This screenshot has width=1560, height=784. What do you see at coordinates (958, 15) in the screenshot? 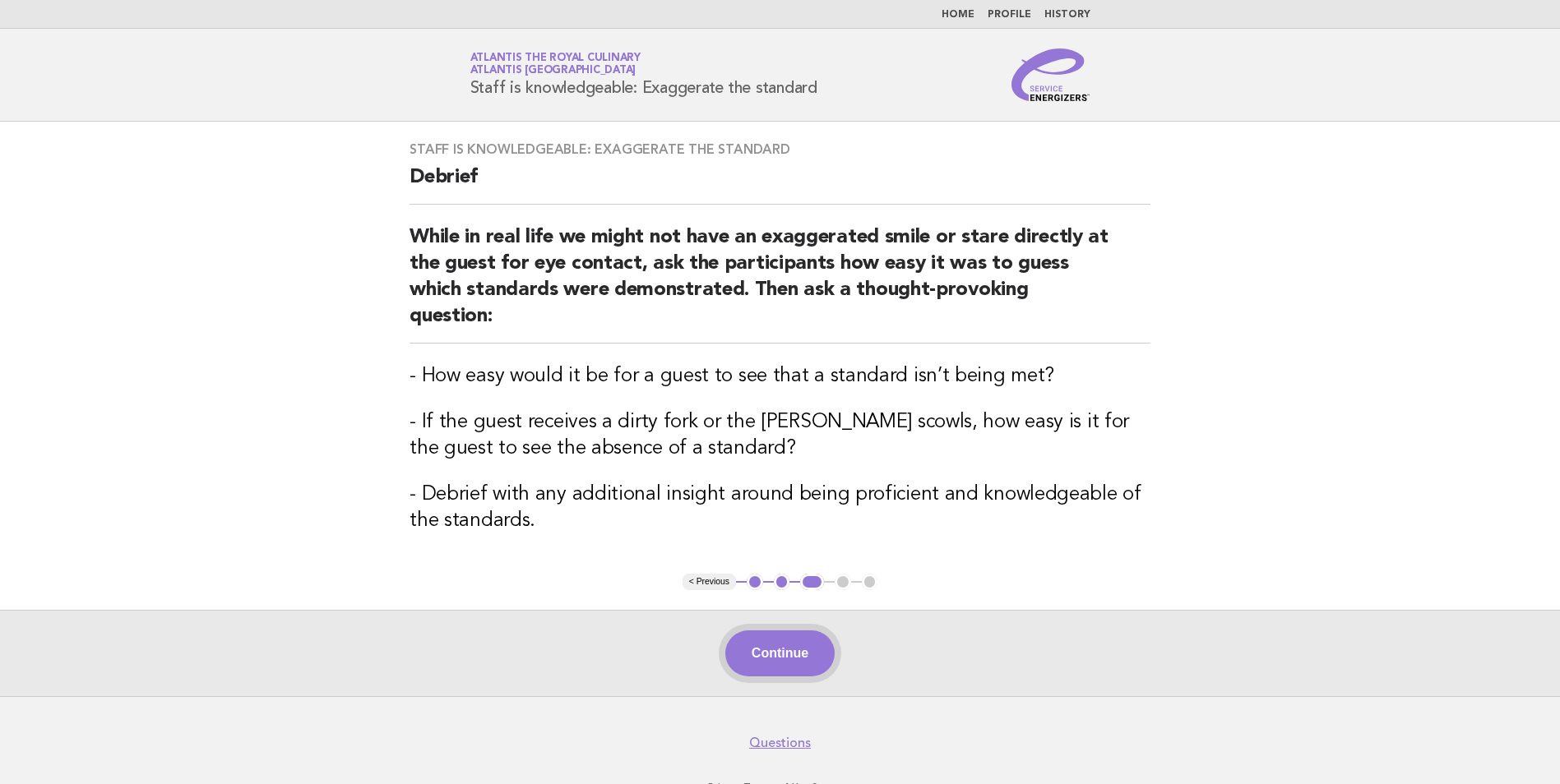
I see `a: Home` at bounding box center [958, 15].